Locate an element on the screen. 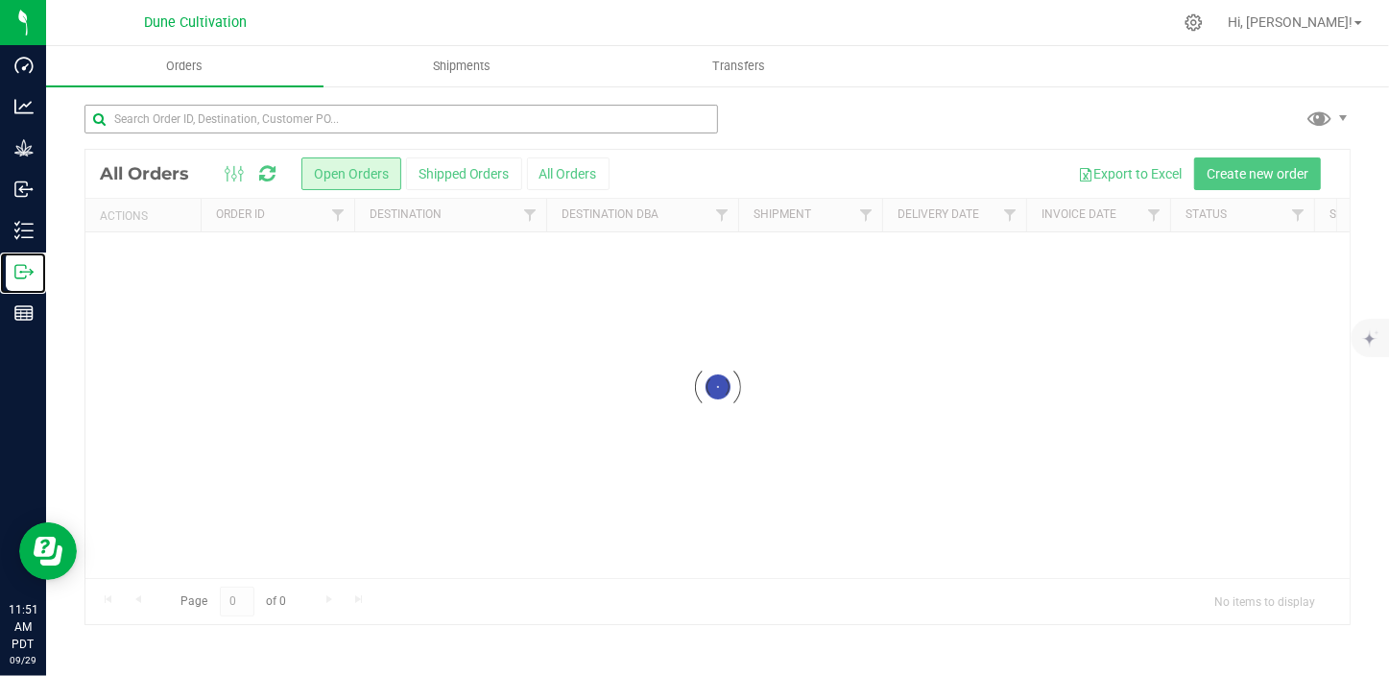 The width and height of the screenshot is (1389, 676). inline-svg: Inbound is located at coordinates (24, 189).